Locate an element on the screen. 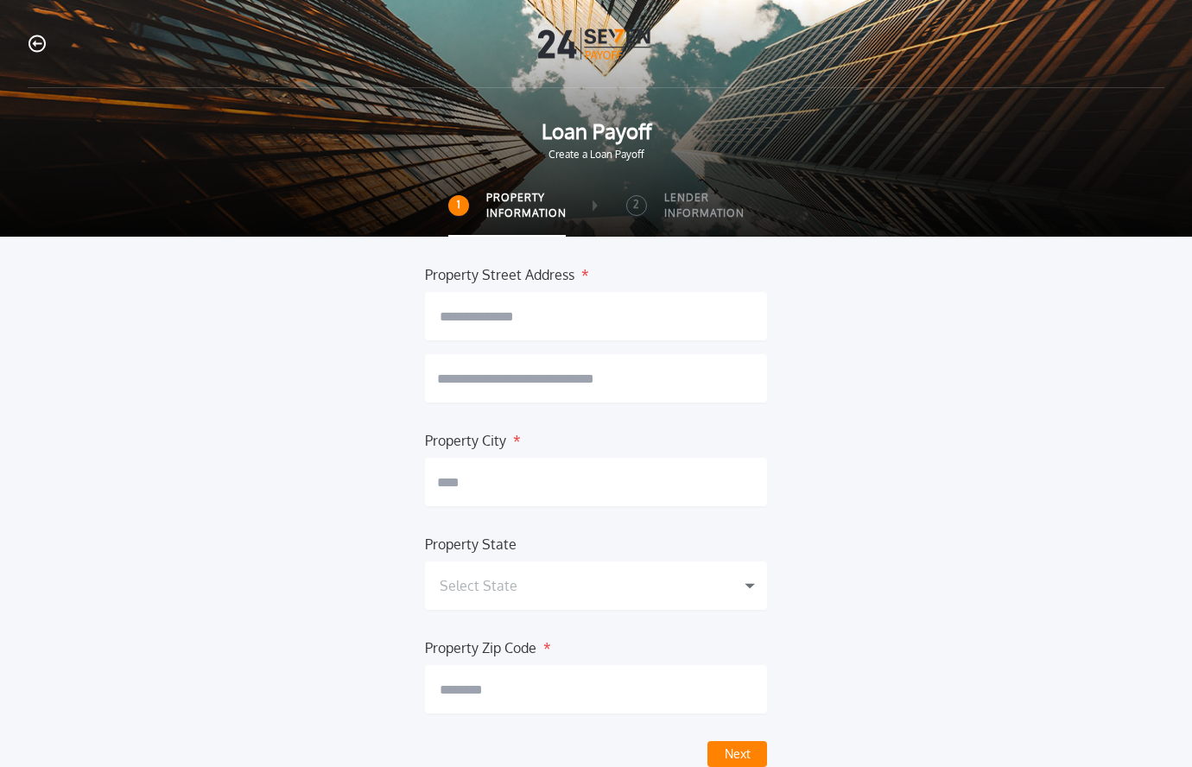 The height and width of the screenshot is (767, 1192). label: Property Street Address is located at coordinates (499, 271).